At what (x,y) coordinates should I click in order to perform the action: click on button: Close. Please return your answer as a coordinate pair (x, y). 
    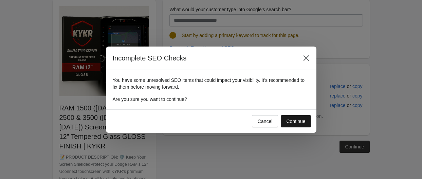
    Looking at the image, I should click on (306, 58).